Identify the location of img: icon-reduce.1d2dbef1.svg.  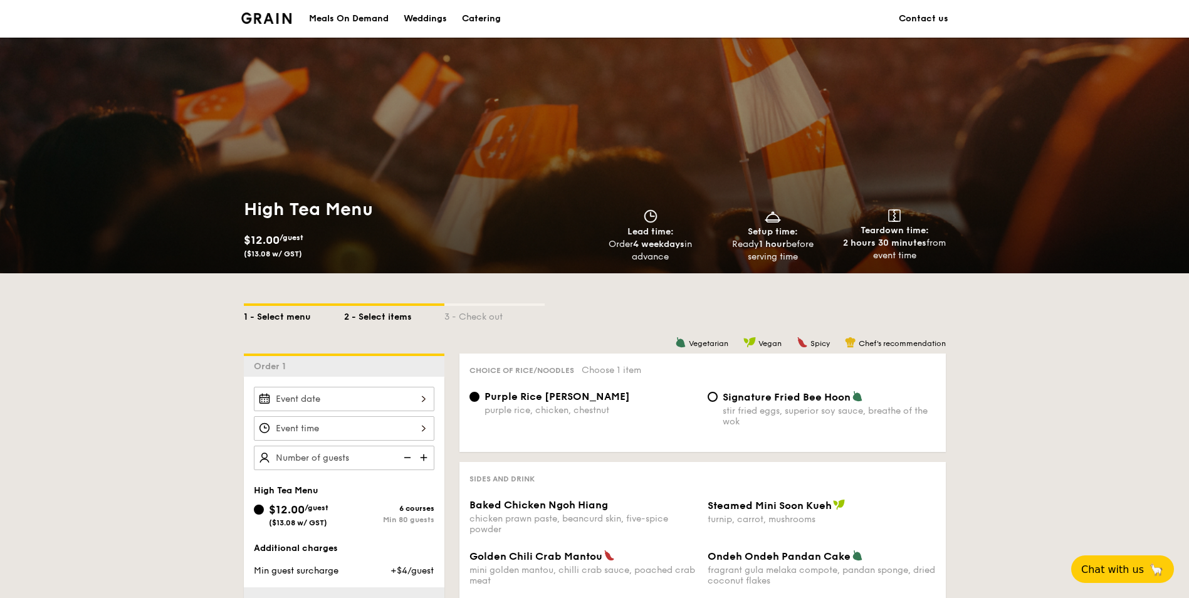
(406, 458).